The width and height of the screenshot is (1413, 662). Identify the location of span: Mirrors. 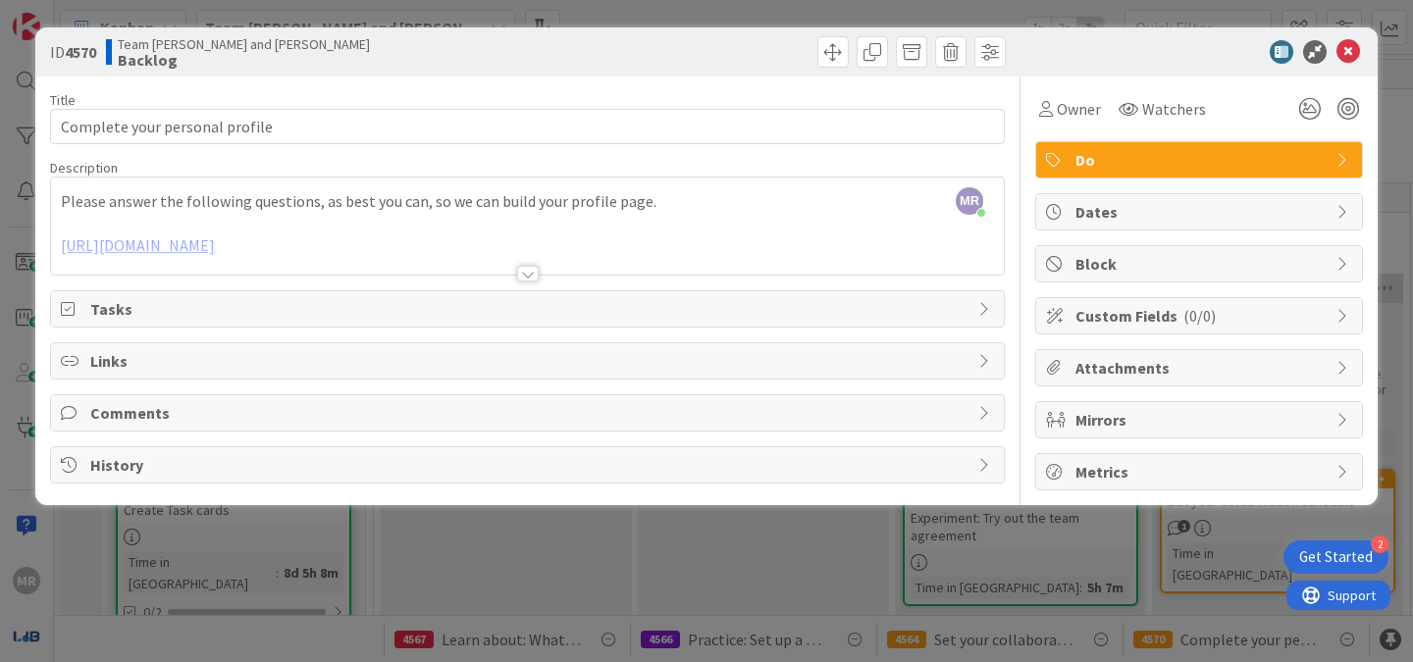
(1201, 420).